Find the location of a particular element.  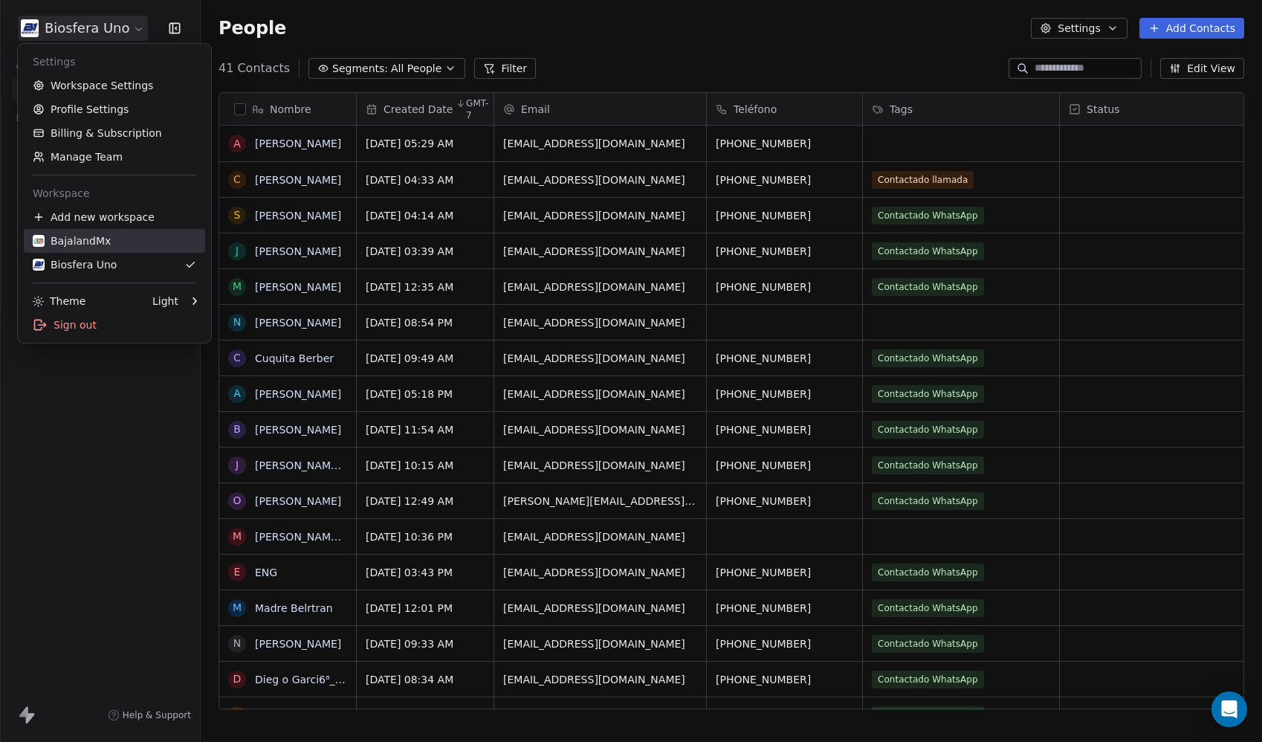

img: ppic-bajaland-logo.jpg is located at coordinates (39, 241).